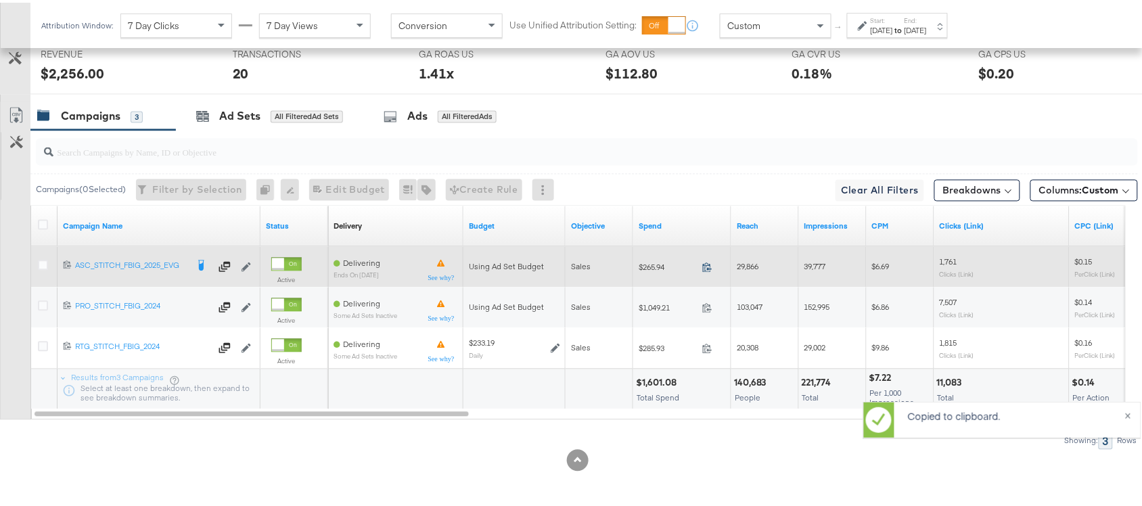  Describe the element at coordinates (131, 263) in the screenshot. I see `div: ASC_STITCH_FBIG_2025_EVG` at that location.